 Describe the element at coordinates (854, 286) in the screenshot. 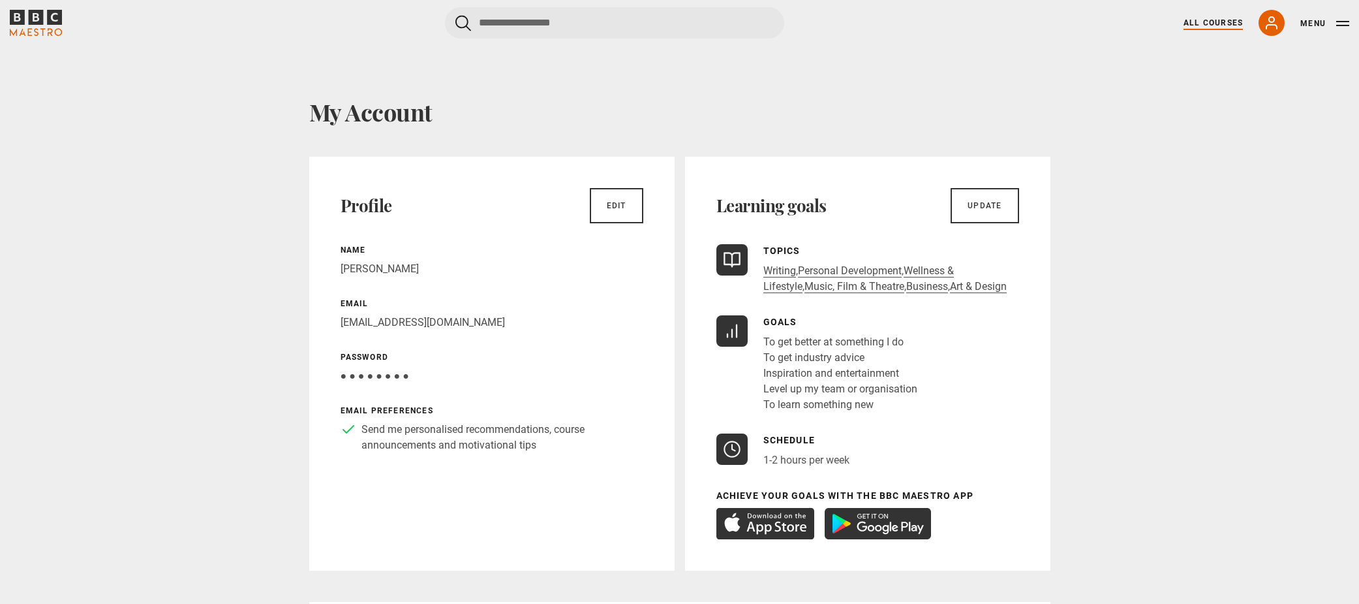

I see `a: Music, Film & Theatre` at that location.